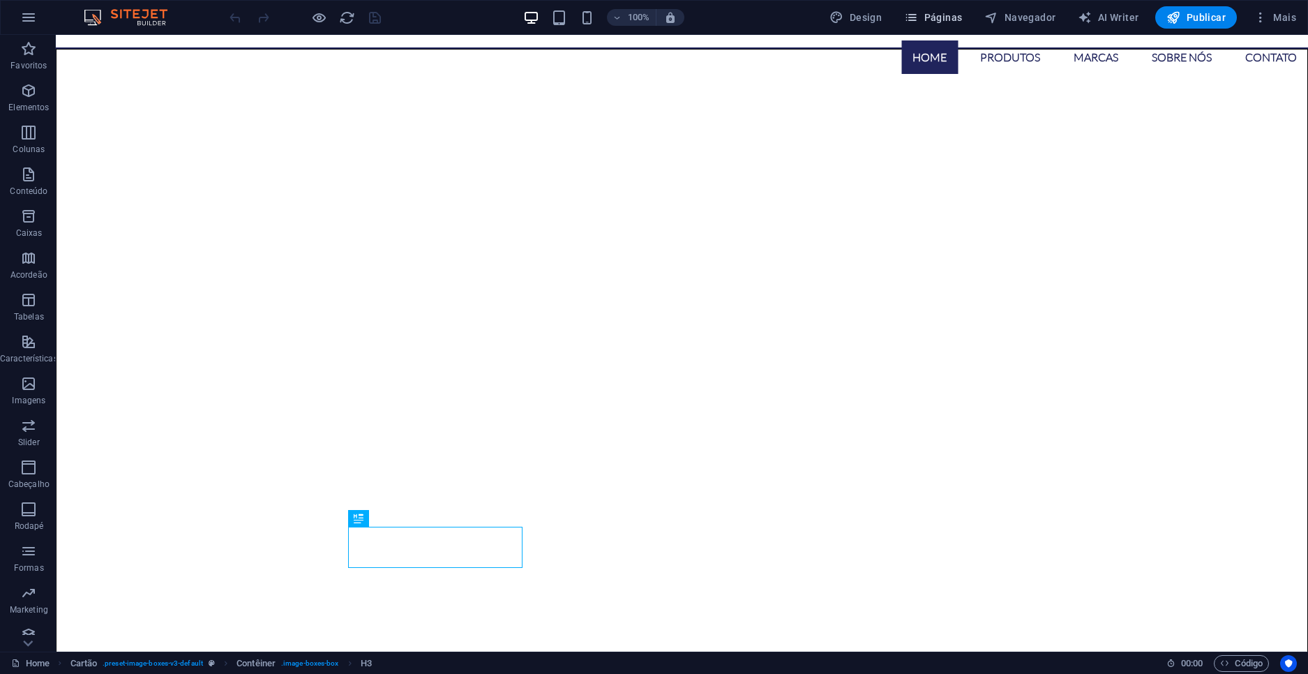 This screenshot has height=674, width=1308. Describe the element at coordinates (310, 664) in the screenshot. I see `span: . image-boxes-box` at that location.